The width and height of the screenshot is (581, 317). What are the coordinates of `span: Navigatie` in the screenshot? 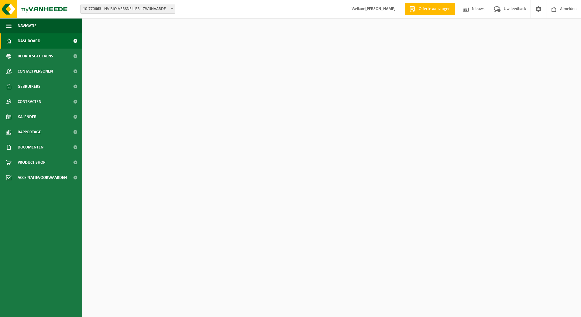 It's located at (27, 26).